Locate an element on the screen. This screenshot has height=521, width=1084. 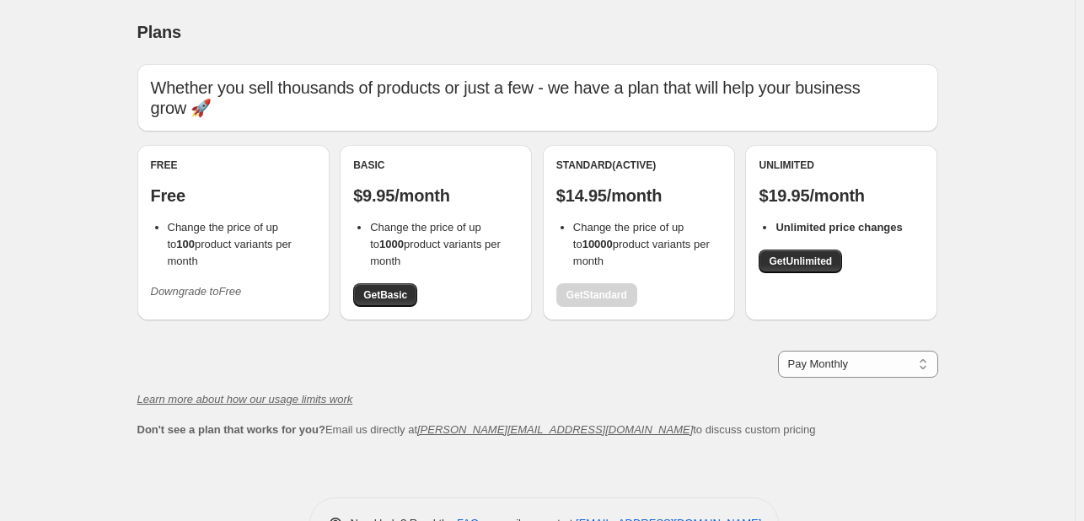
div: Basic is located at coordinates (436, 165).